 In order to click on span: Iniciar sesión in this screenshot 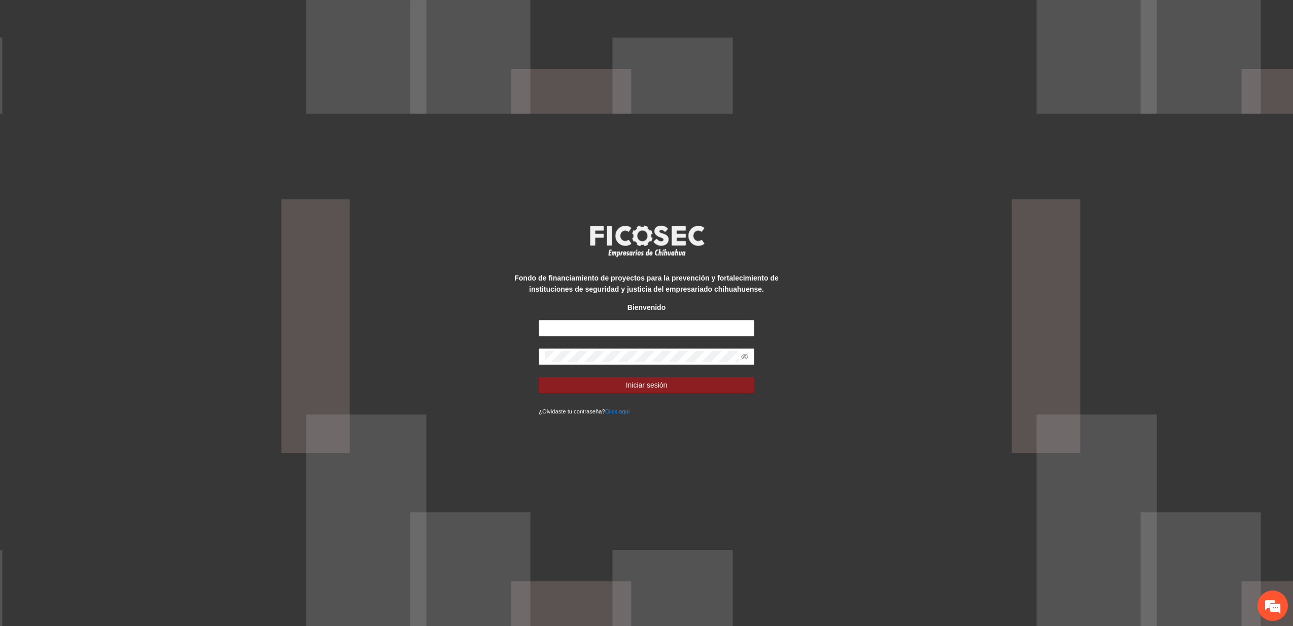, I will do `click(647, 385)`.